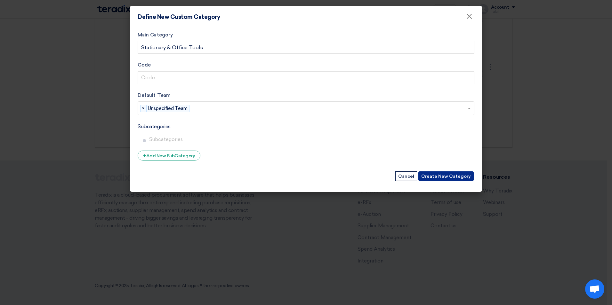 The height and width of the screenshot is (305, 612). Describe the element at coordinates (306, 78) in the screenshot. I see `input: Code` at that location.